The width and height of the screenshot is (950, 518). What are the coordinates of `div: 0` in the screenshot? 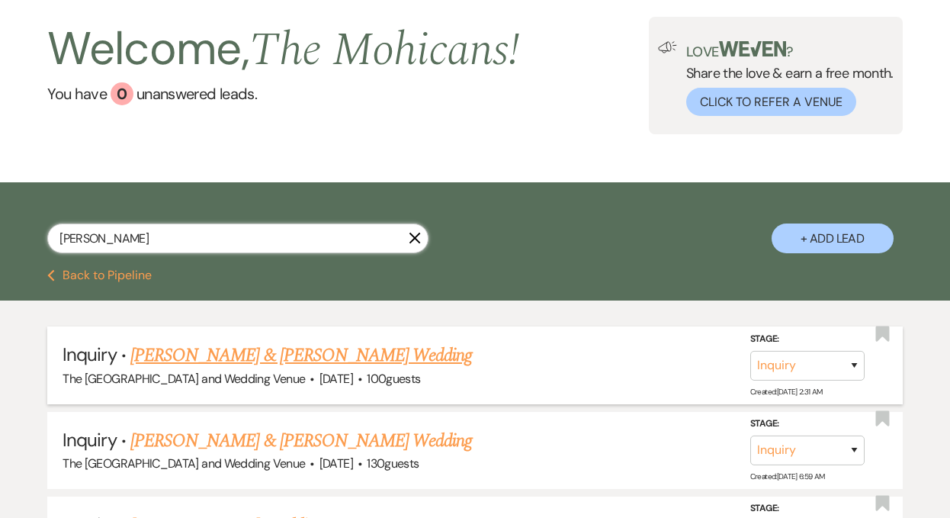 It's located at (122, 94).